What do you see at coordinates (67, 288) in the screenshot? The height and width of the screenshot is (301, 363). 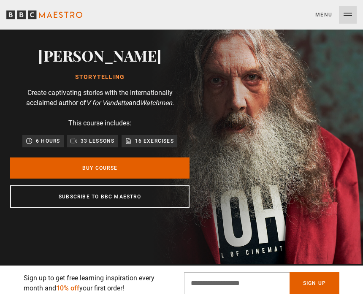 I see `span: 10% off` at bounding box center [67, 288].